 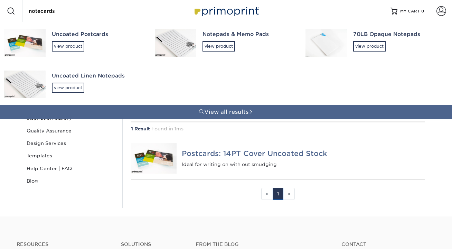 I want to click on img: Postcards: 14PT Cover Uncoated Stock, so click(x=154, y=158).